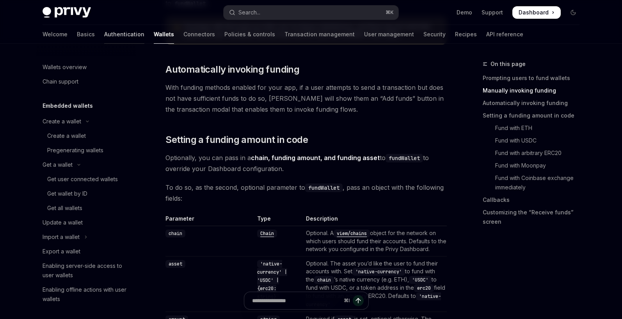 Image resolution: width=622 pixels, height=319 pixels. Describe the element at coordinates (534, 128) in the screenshot. I see `a: Fund with ETH` at that location.